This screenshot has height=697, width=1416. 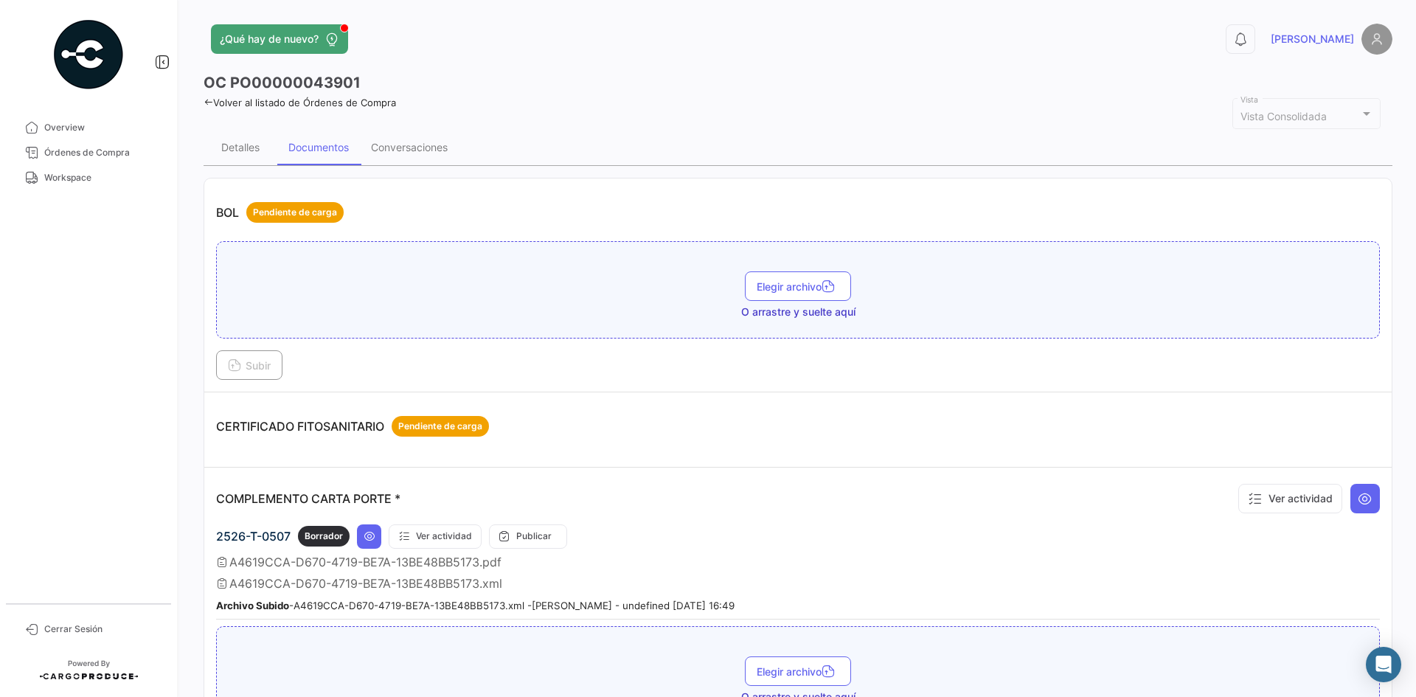 I want to click on div: Conversaciones, so click(x=409, y=147).